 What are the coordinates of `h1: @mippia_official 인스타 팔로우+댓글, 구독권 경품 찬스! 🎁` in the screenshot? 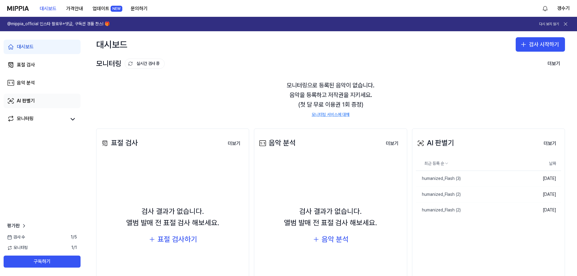 It's located at (58, 24).